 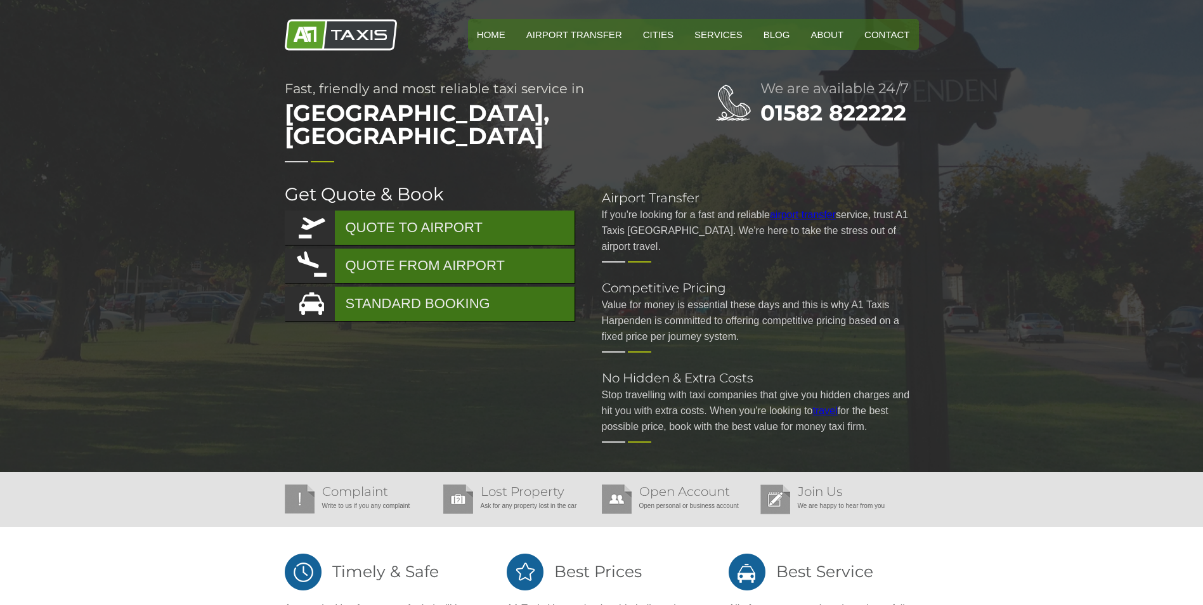 I want to click on h2: No Hidden & Extra Costs, so click(x=760, y=378).